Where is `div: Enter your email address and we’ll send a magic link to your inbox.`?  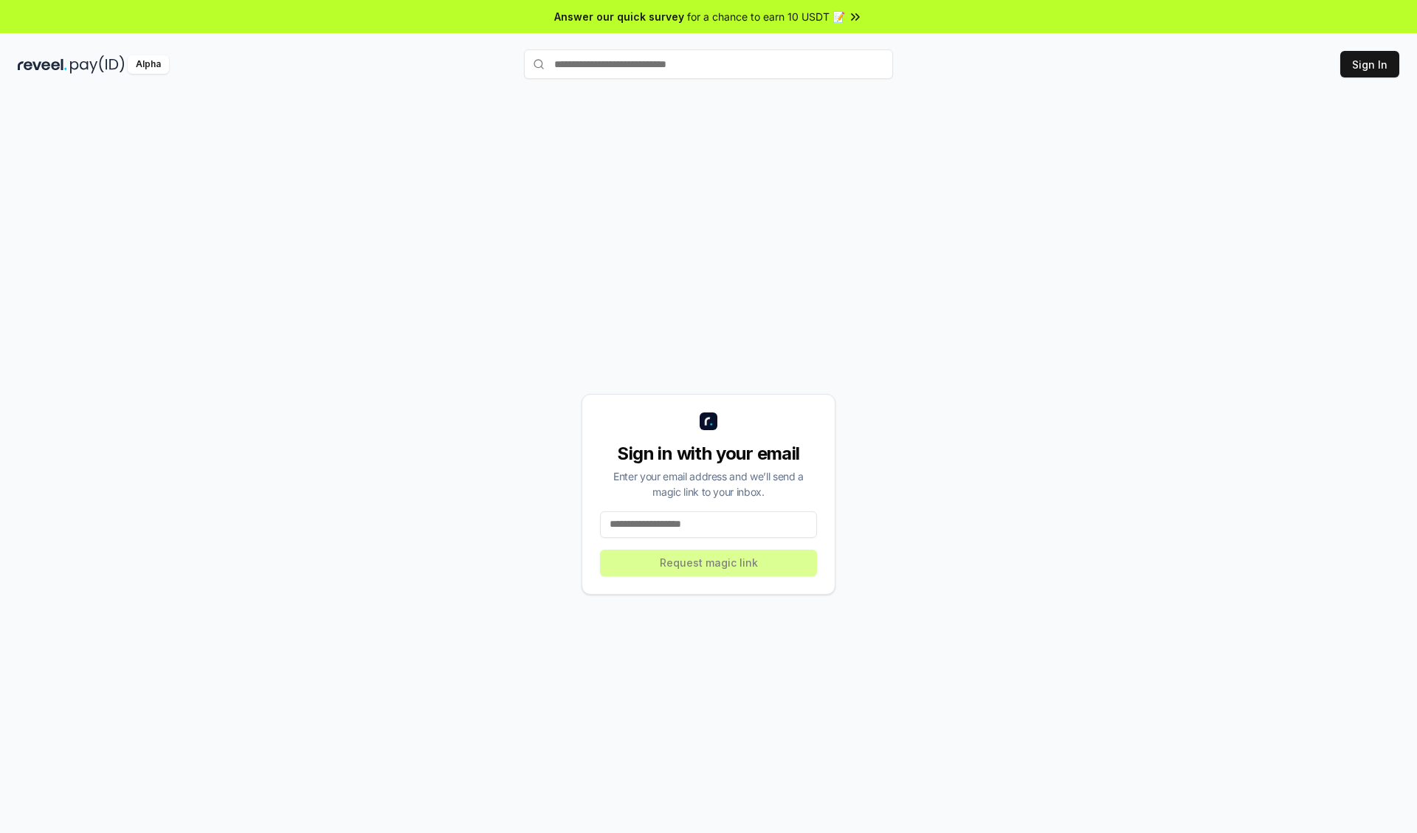 div: Enter your email address and we’ll send a magic link to your inbox. is located at coordinates (708, 484).